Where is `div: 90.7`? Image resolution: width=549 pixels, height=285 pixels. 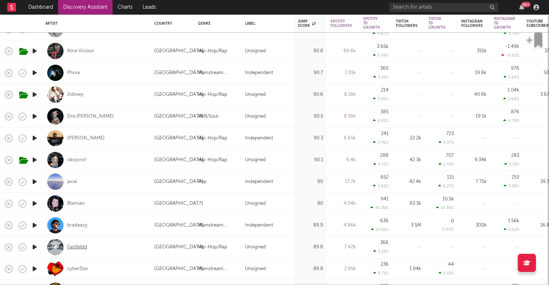 div: 90.7 is located at coordinates (310, 73).